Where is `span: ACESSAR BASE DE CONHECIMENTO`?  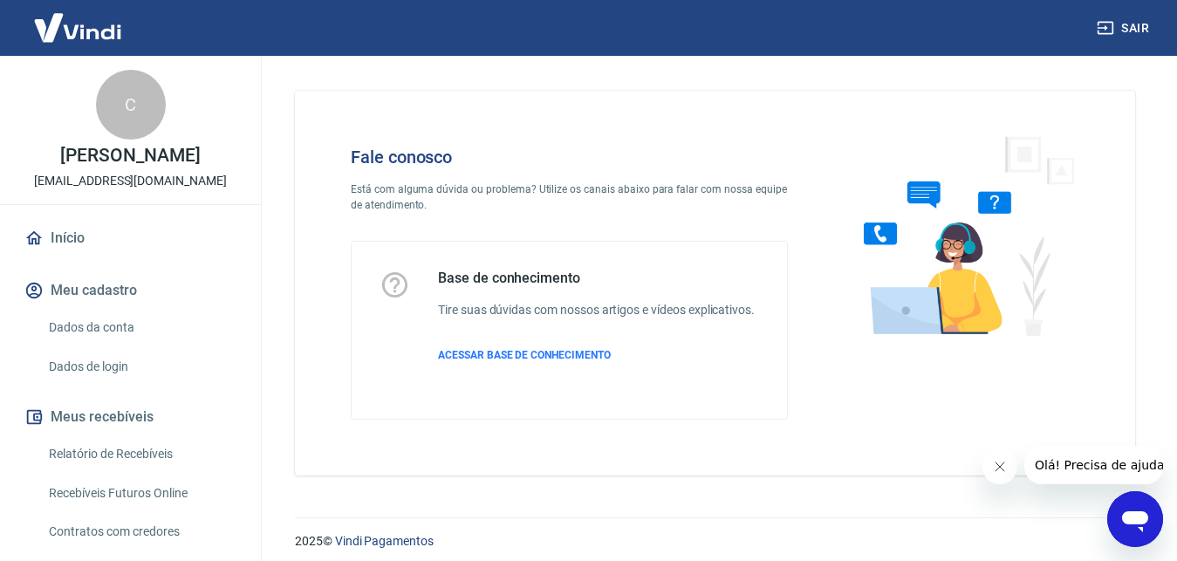
span: ACESSAR BASE DE CONHECIMENTO is located at coordinates (525, 355).